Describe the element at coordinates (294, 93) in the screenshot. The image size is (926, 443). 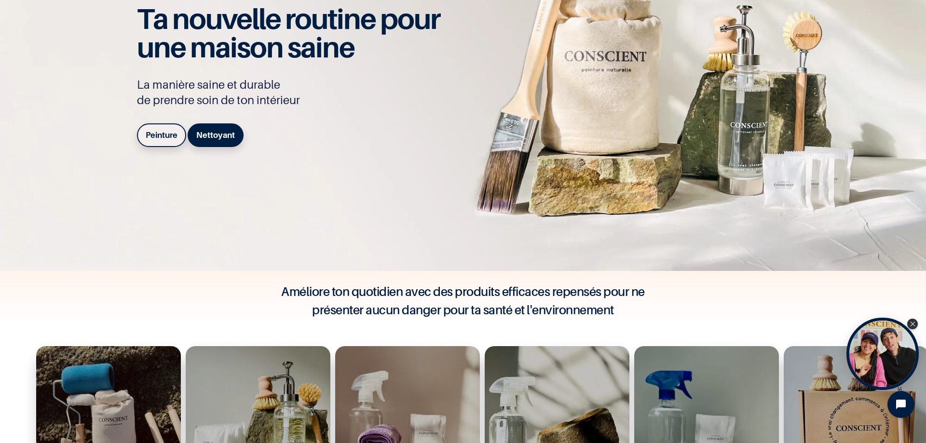
I see `p: La manière saine et durable de prendre soin de ton intérieur` at that location.